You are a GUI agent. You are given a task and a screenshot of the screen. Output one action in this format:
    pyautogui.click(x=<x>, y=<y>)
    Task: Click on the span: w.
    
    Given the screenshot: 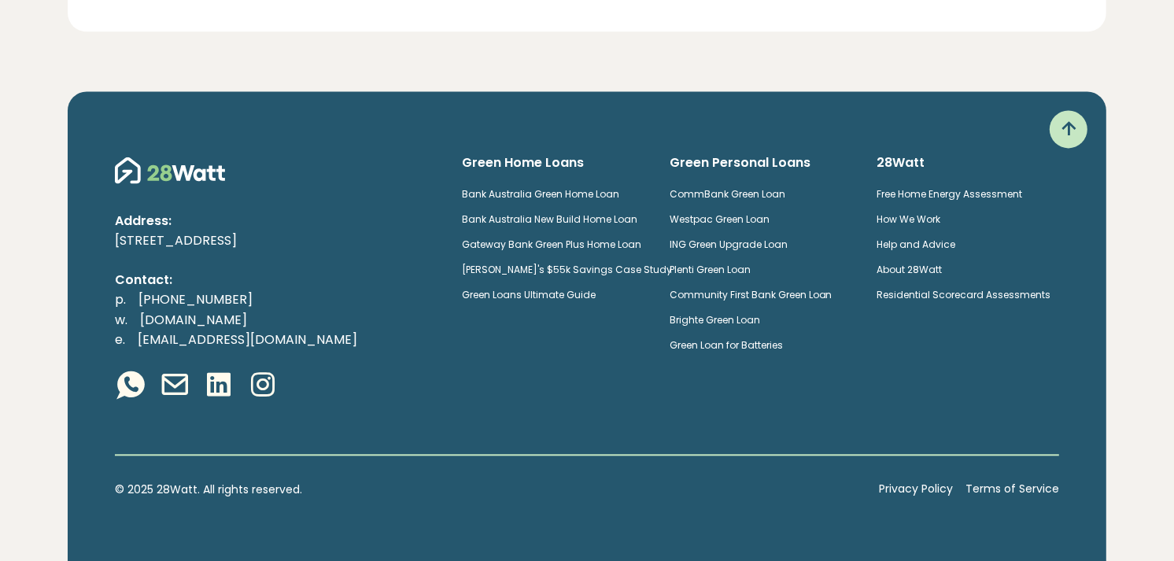 What is the action you would take?
    pyautogui.click(x=121, y=320)
    